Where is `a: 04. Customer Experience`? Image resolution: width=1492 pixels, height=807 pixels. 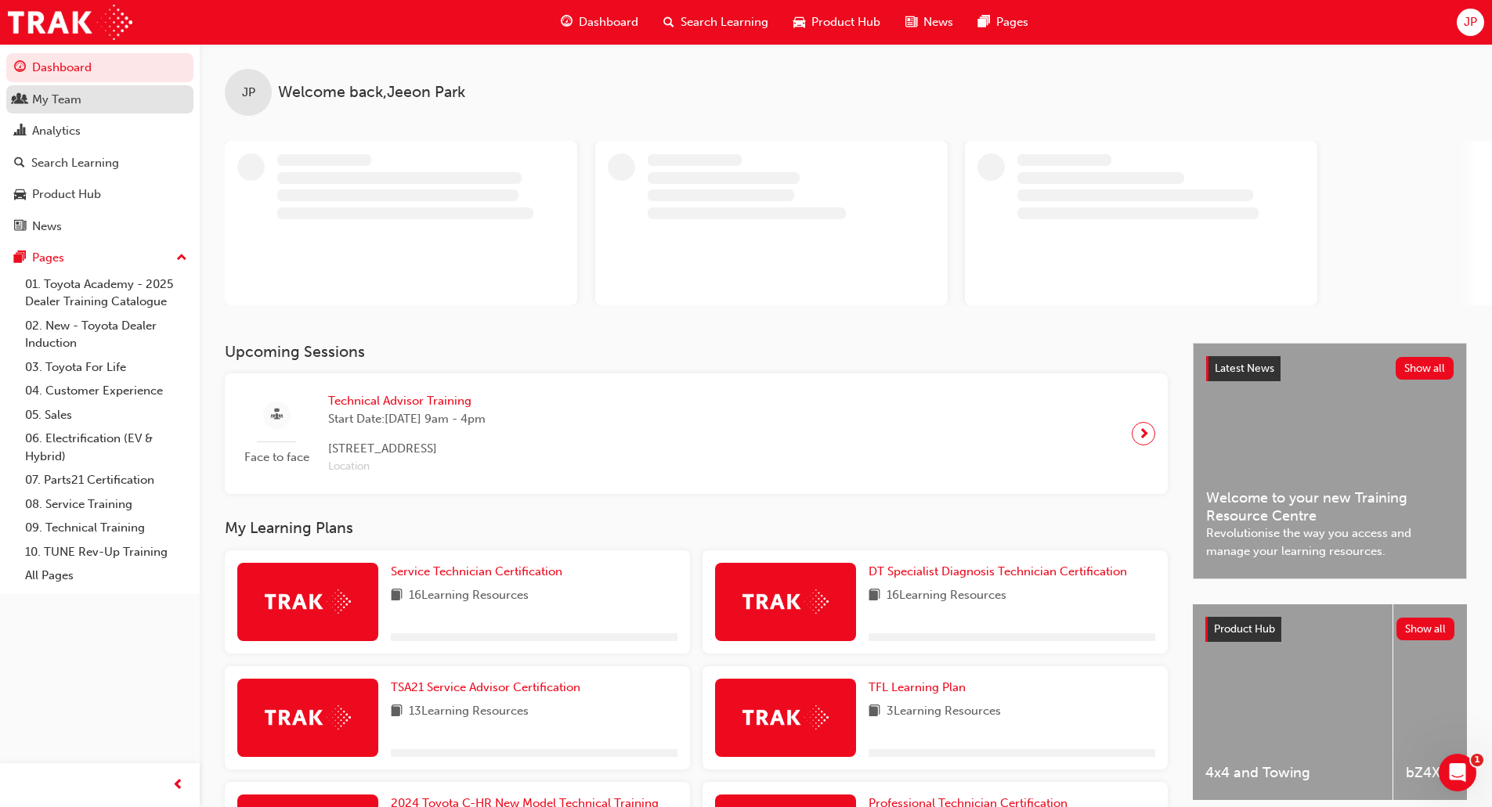 a: 04. Customer Experience is located at coordinates (106, 391).